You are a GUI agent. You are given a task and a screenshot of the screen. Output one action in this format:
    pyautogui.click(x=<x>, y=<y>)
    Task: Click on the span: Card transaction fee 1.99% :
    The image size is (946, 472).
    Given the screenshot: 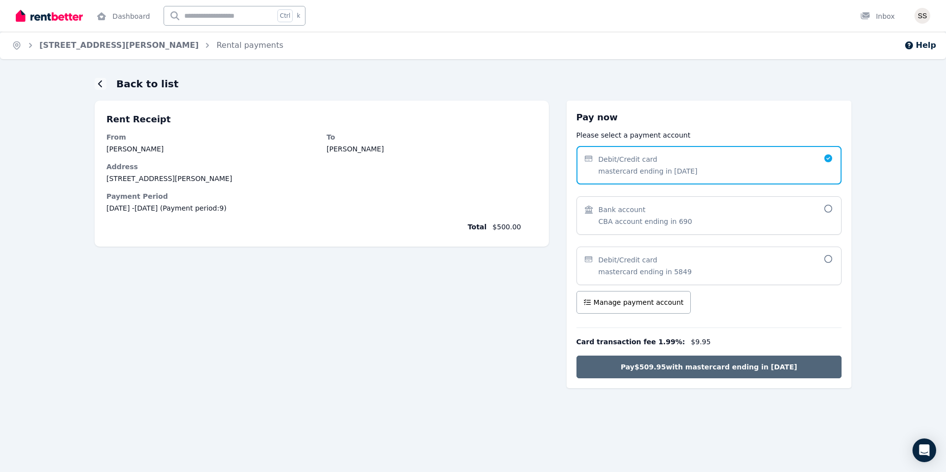 What is the action you would take?
    pyautogui.click(x=631, y=341)
    